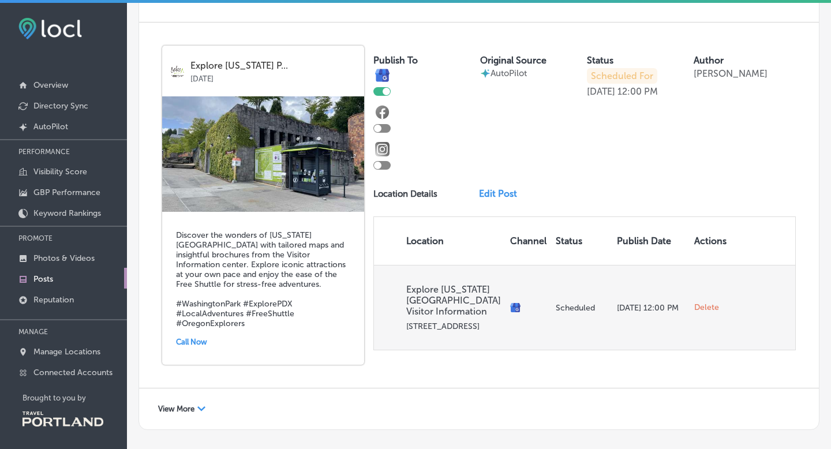  I want to click on p: Posts, so click(43, 279).